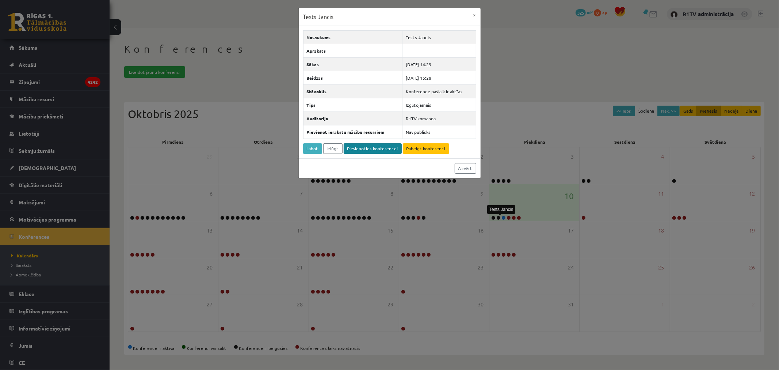 The image size is (779, 370). I want to click on th: Nosaukums, so click(353, 37).